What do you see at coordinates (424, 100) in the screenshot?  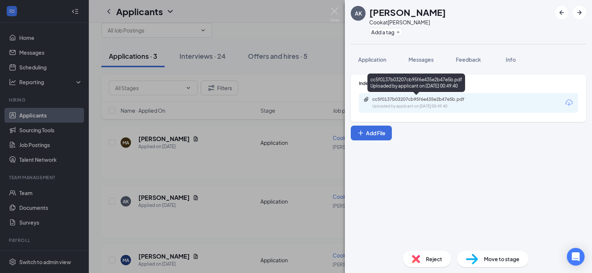 I see `div: cc5f0137b03207cb95f6e435e2b47e5b.pdf` at bounding box center [424, 100].